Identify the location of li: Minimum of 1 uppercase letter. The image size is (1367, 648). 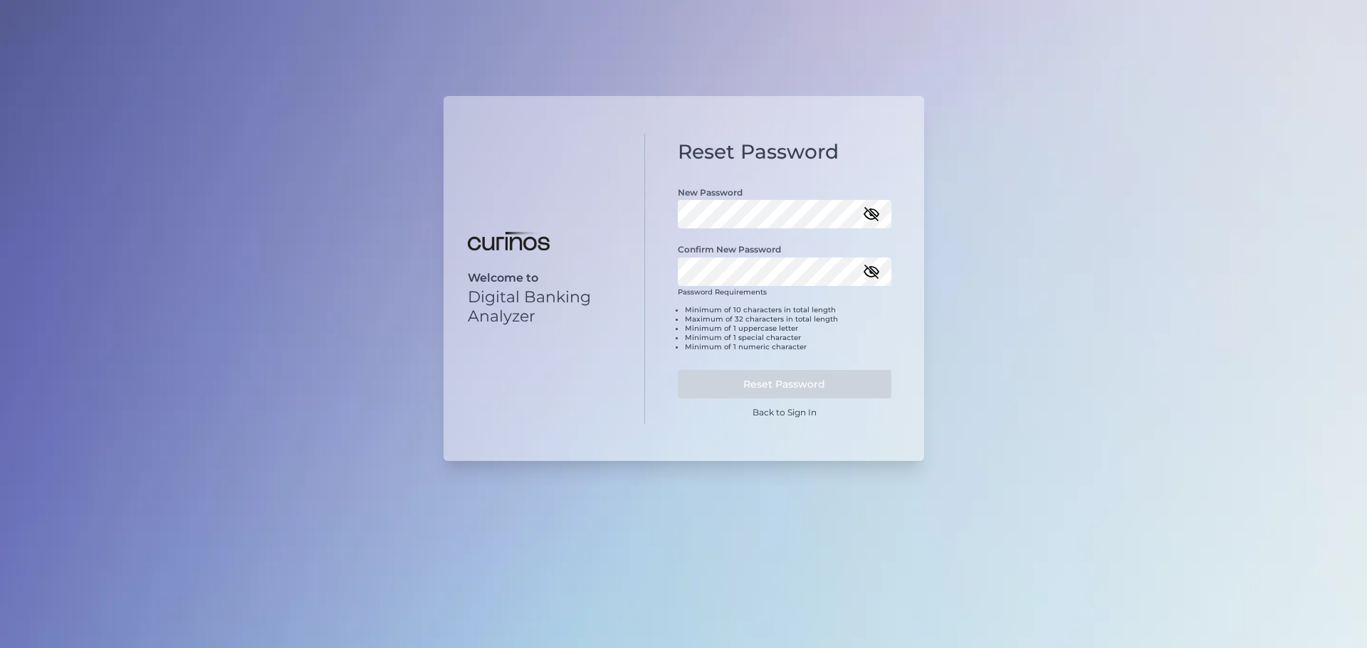
(788, 328).